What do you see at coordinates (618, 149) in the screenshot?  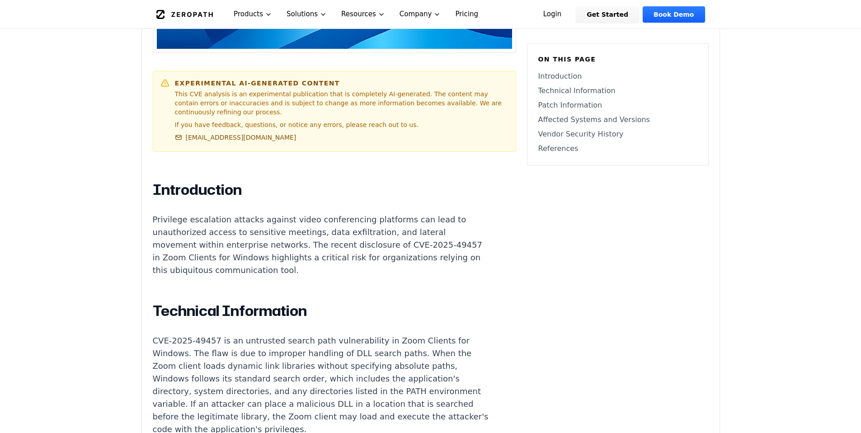 I see `a: References` at bounding box center [618, 149].